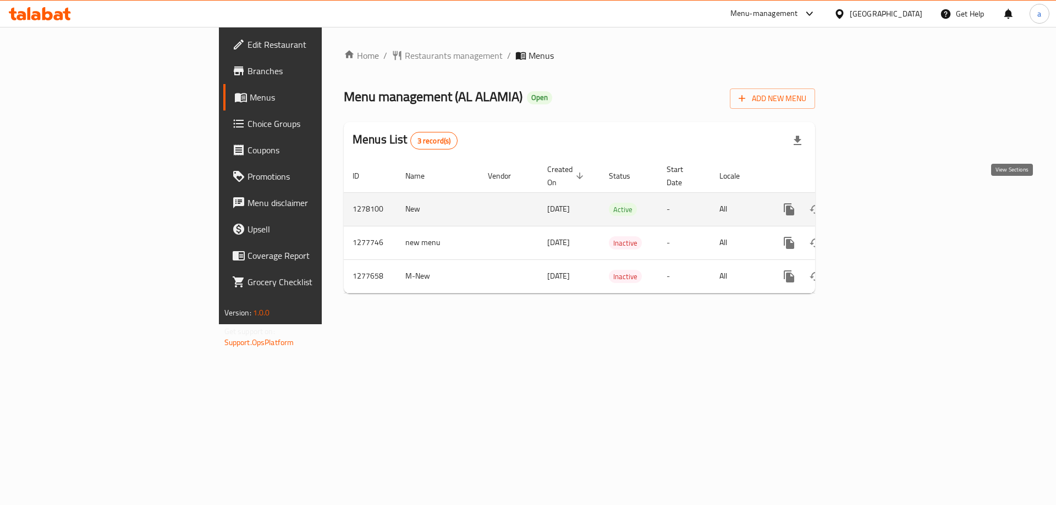 The width and height of the screenshot is (1056, 505). I want to click on span: Edit Restaurant, so click(317, 45).